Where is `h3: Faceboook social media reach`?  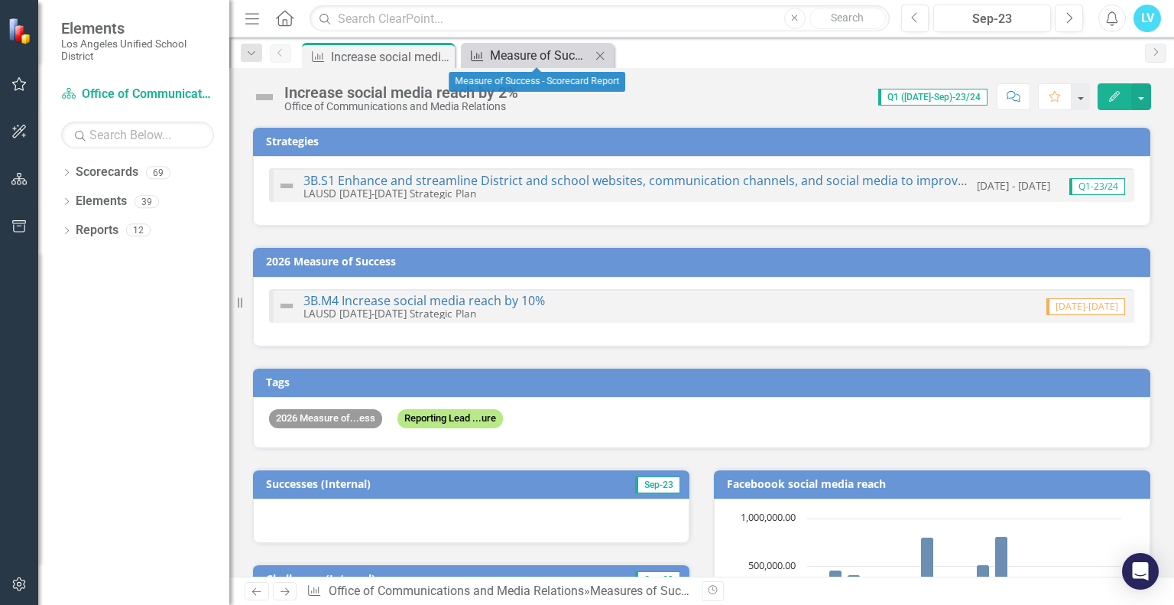
h3: Faceboook social media reach is located at coordinates (935, 483).